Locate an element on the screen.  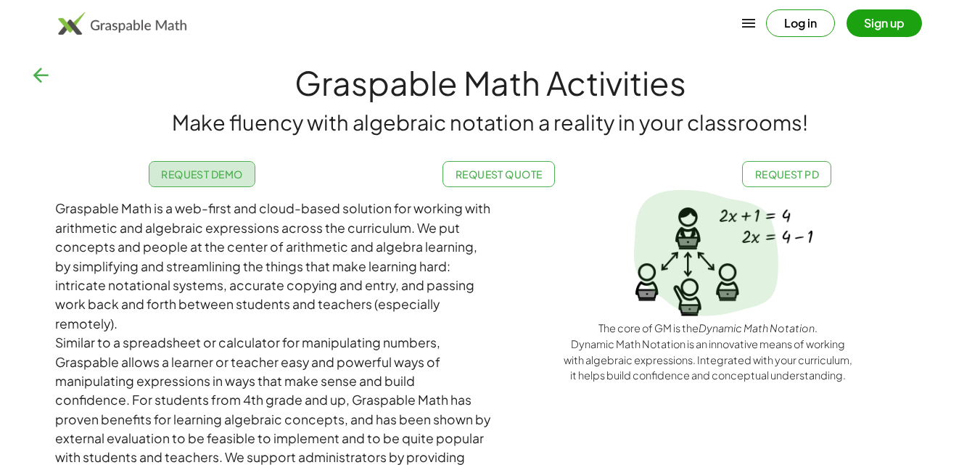
div: The core of GM is the . Dynamic Math Notation is an innovative means of working with algebraic ex... is located at coordinates (708, 352).